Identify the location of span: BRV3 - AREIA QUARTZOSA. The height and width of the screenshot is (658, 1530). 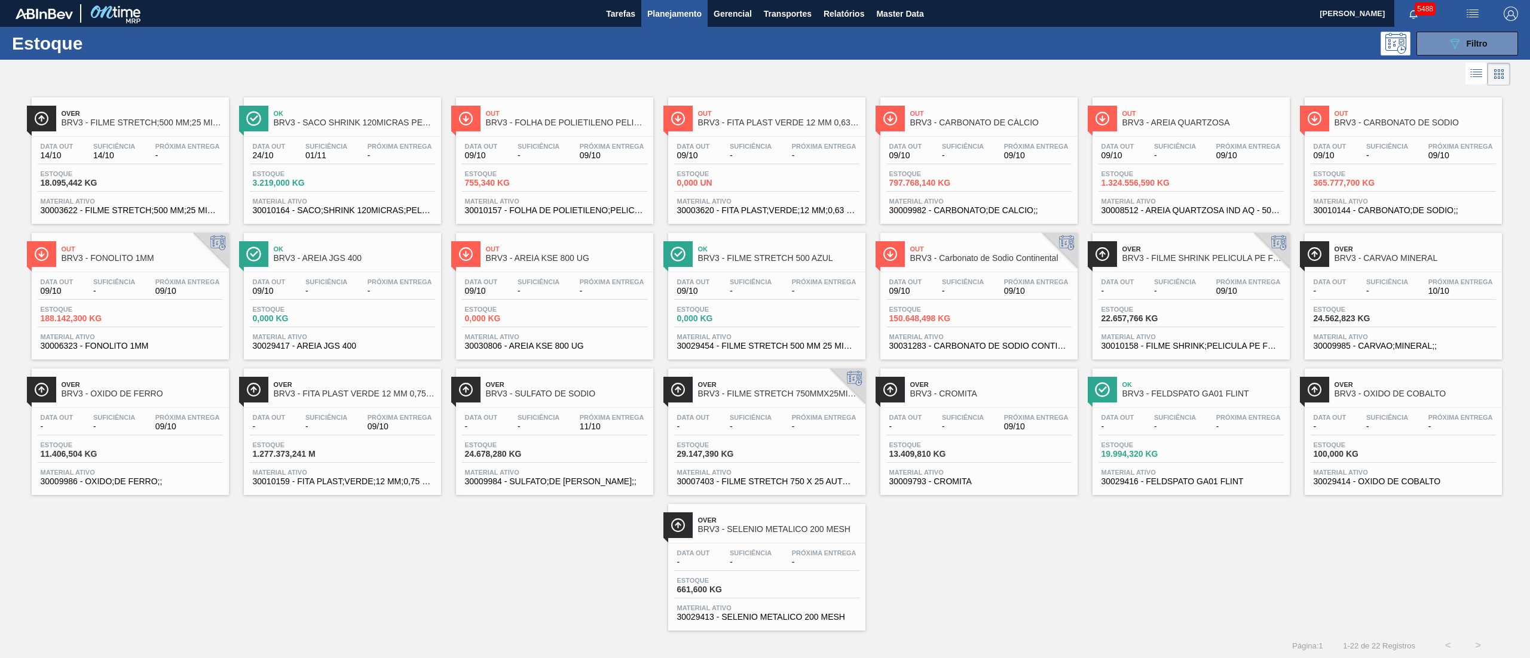
(1203, 122).